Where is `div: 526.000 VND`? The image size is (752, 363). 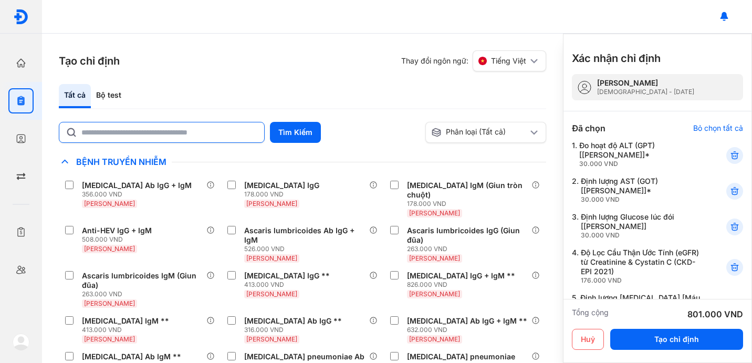
div: 526.000 VND is located at coordinates (306, 249).